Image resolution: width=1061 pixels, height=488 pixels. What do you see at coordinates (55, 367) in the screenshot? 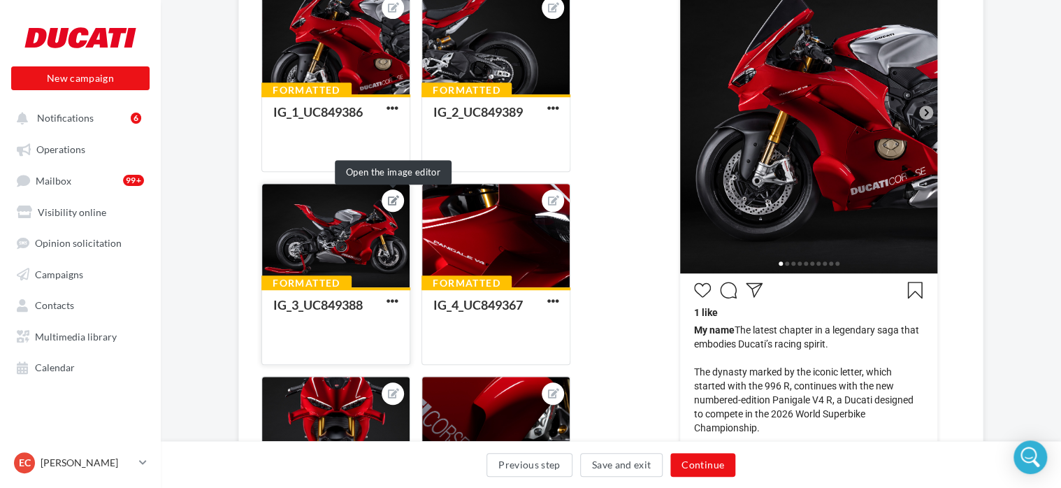
I see `span: Calendar` at bounding box center [55, 367].